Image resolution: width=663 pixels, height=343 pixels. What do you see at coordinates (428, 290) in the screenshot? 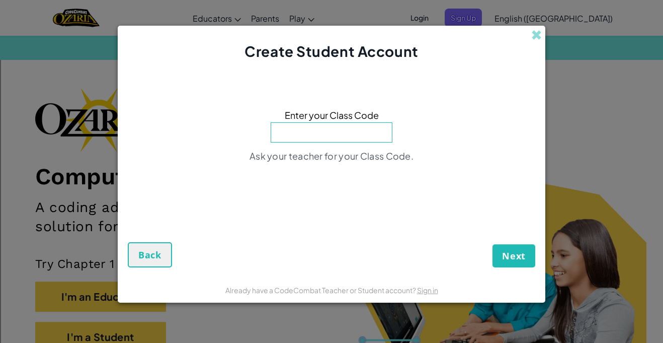
I see `a: Sign in` at bounding box center [428, 290].